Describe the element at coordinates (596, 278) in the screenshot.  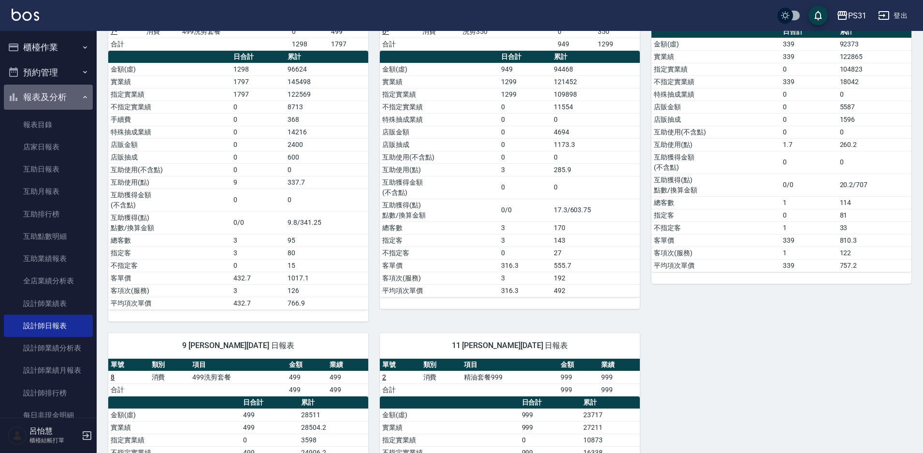
I see `td: 192` at that location.